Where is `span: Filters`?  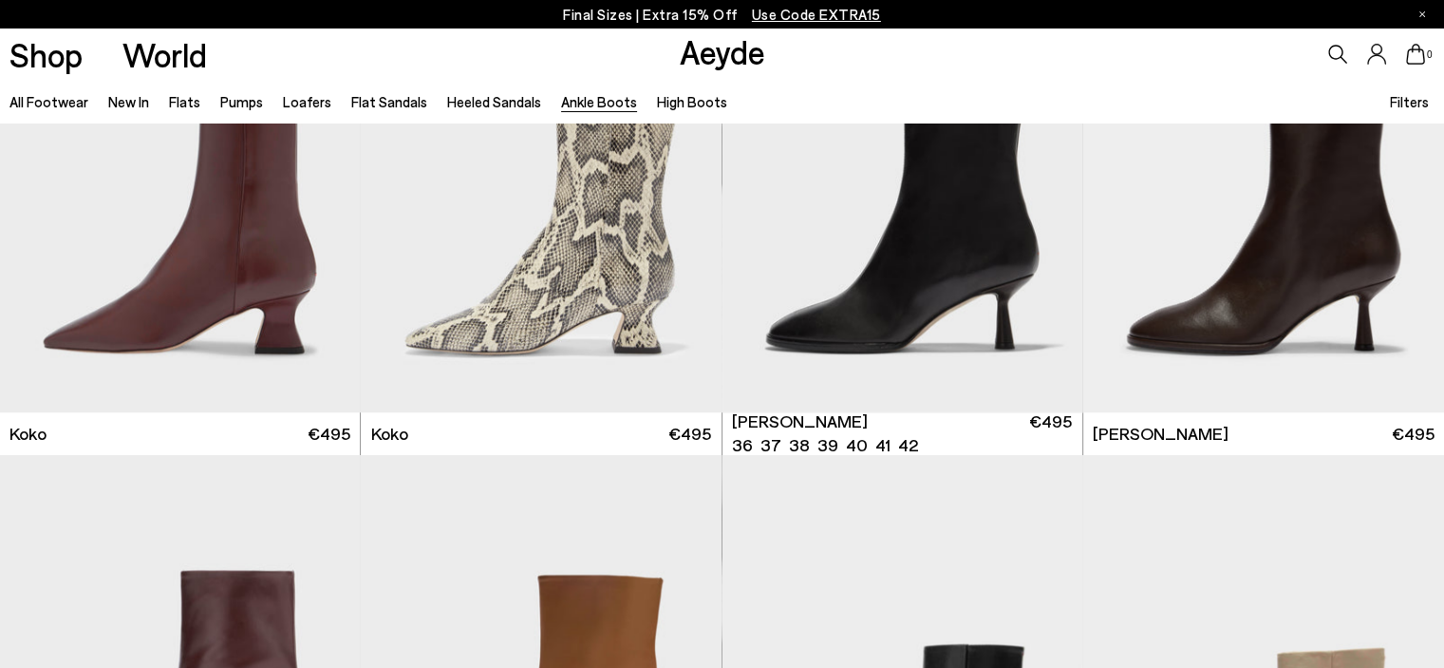
span: Filters is located at coordinates (1409, 102).